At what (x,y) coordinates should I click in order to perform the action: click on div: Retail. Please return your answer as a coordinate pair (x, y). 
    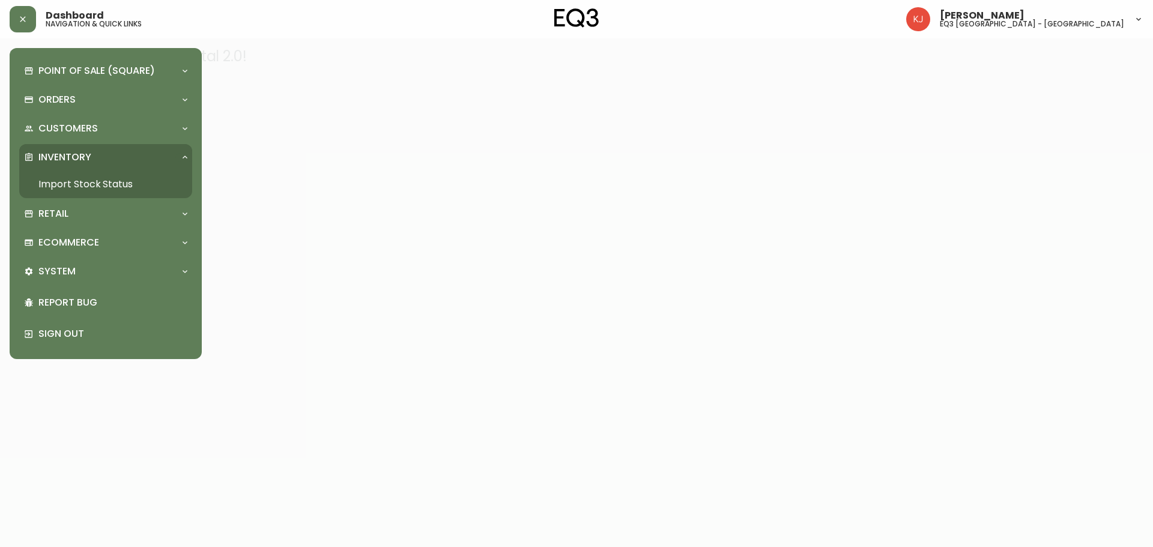
    Looking at the image, I should click on (106, 214).